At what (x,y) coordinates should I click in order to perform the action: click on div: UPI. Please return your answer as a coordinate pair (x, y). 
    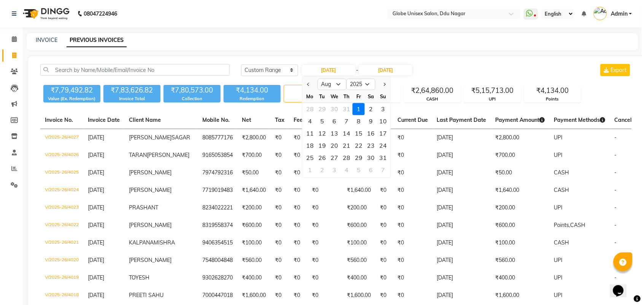
    Looking at the image, I should click on (493, 99).